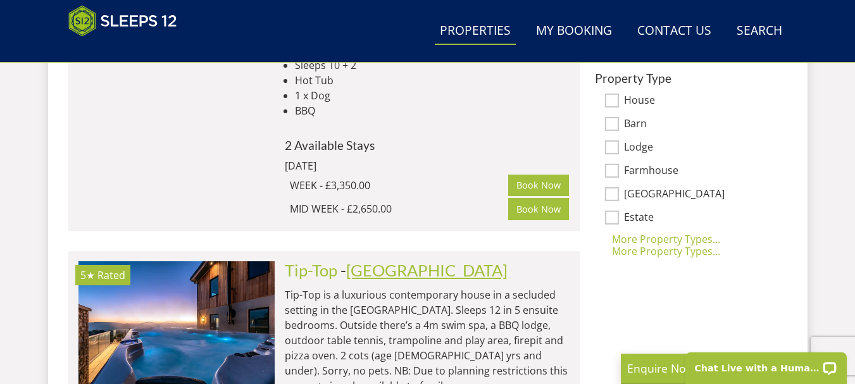 The width and height of the screenshot is (855, 384). I want to click on li: Hot Tub, so click(432, 80).